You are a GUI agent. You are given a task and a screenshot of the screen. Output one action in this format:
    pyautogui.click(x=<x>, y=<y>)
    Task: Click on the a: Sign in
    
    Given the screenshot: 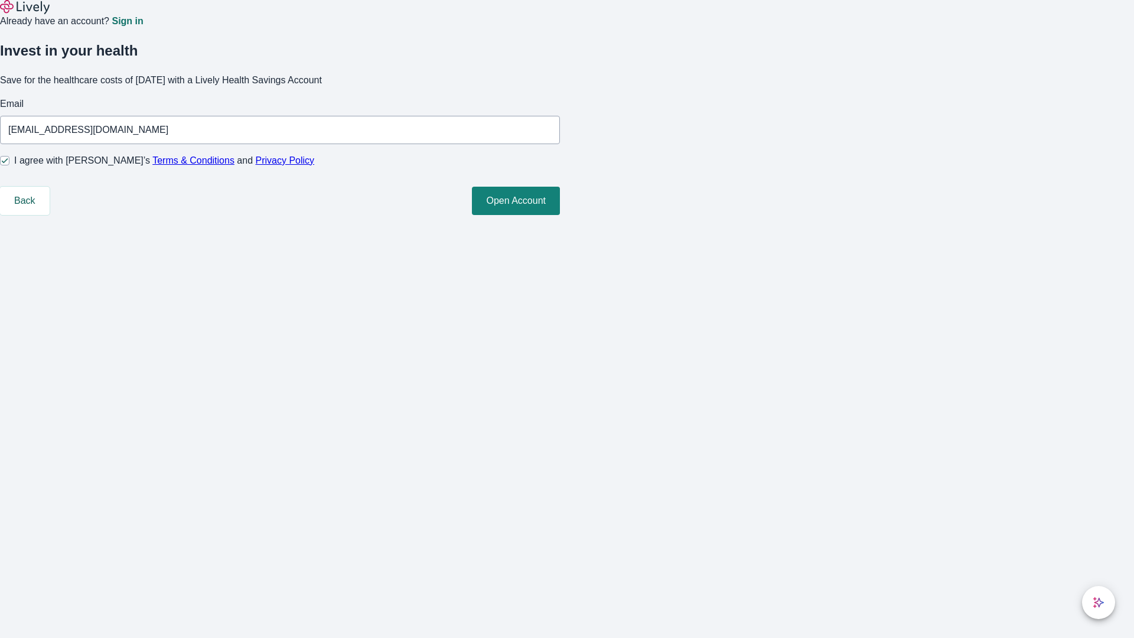 What is the action you would take?
    pyautogui.click(x=127, y=21)
    